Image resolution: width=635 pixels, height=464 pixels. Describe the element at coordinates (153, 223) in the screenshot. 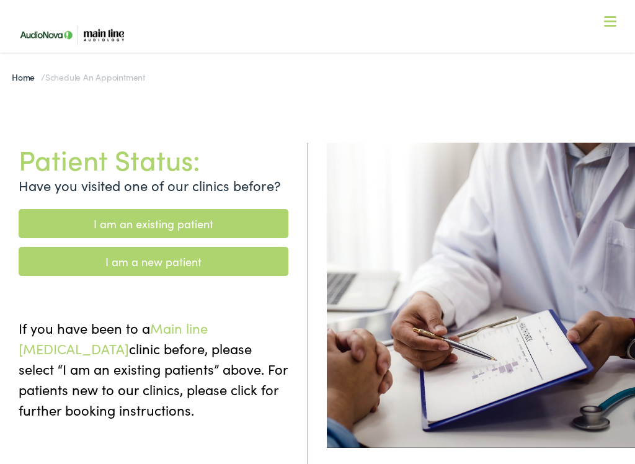

I see `a: I am an existing patient` at that location.